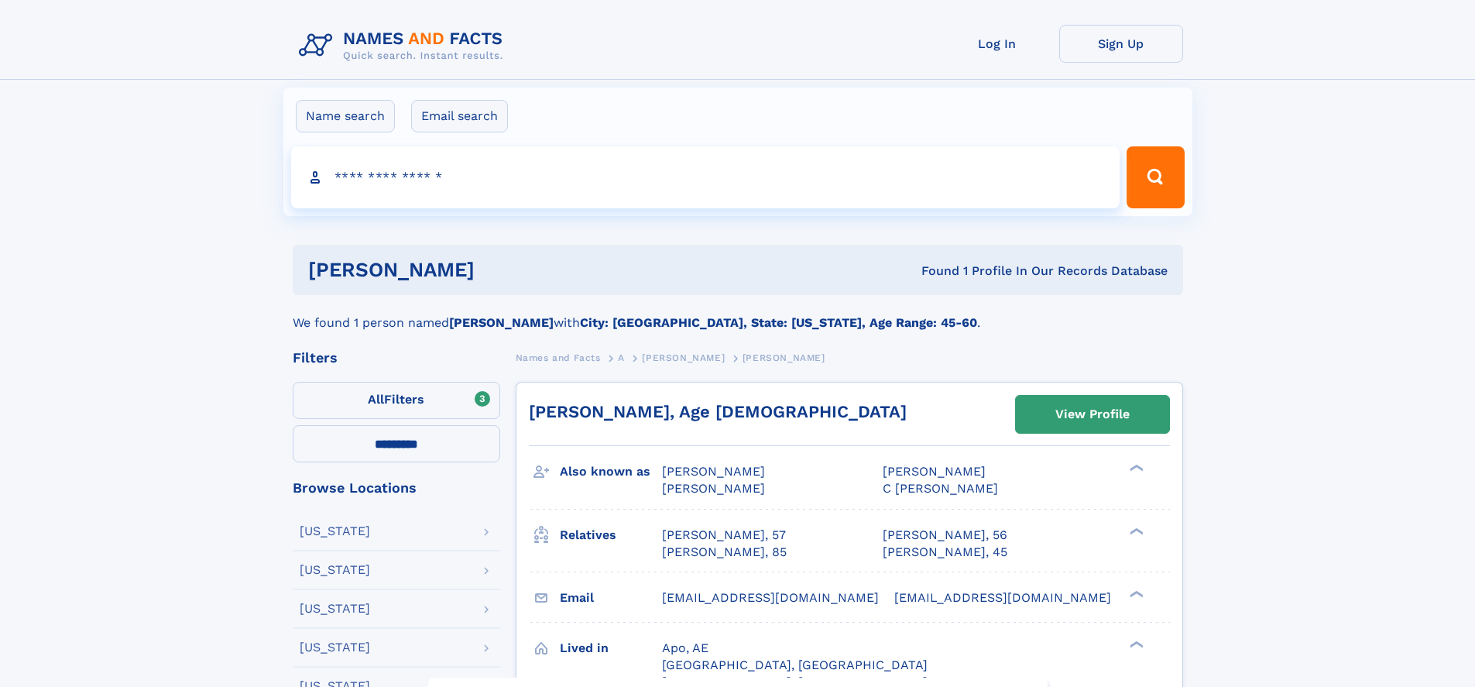 The image size is (1475, 687). I want to click on input: search input, so click(705, 177).